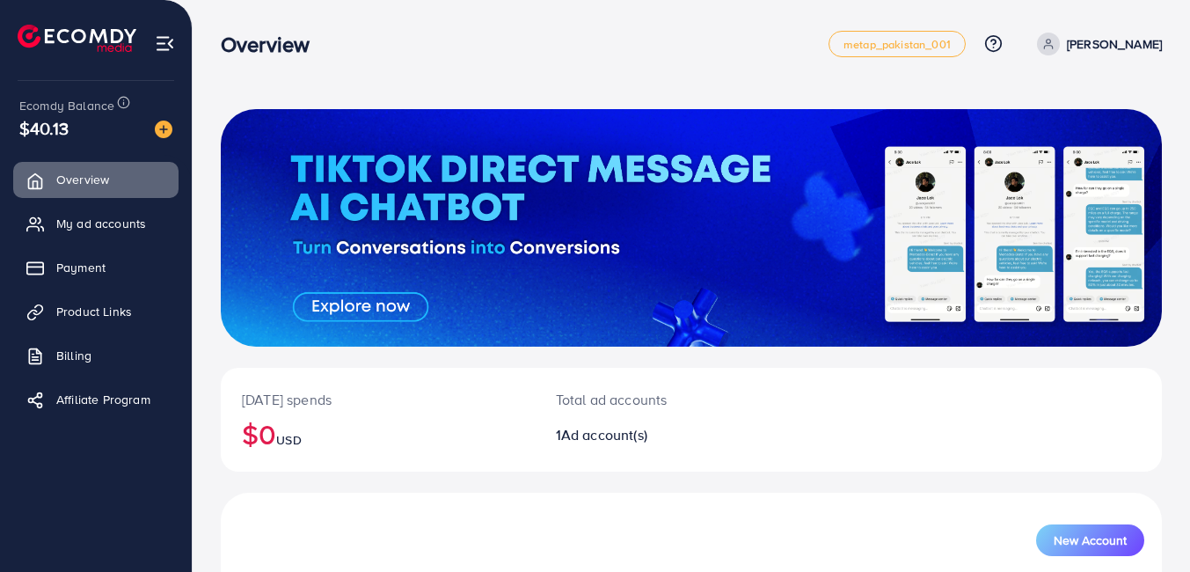 This screenshot has height=572, width=1190. What do you see at coordinates (653, 434) in the screenshot?
I see `h2: 1` at bounding box center [653, 434].